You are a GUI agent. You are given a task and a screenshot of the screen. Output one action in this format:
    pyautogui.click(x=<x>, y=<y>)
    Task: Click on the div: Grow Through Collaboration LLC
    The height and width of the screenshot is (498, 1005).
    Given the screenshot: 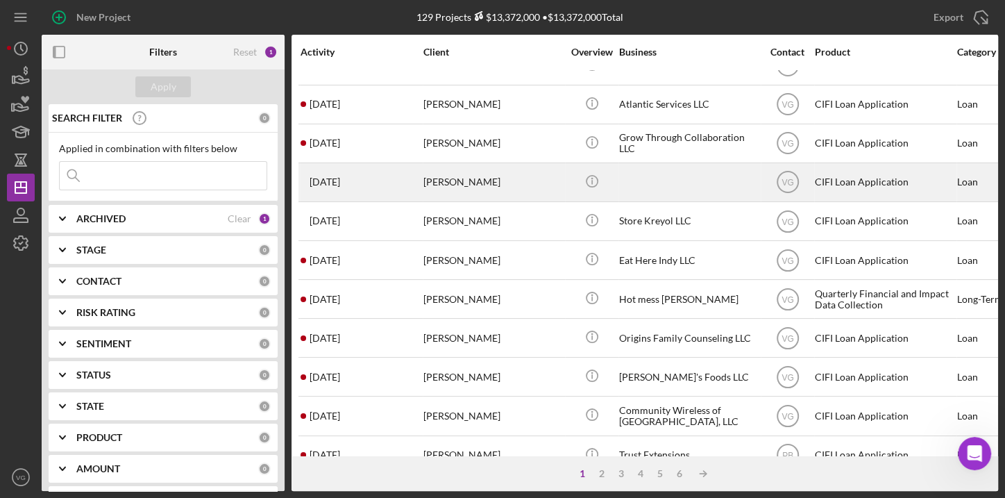 What is the action you would take?
    pyautogui.click(x=689, y=143)
    